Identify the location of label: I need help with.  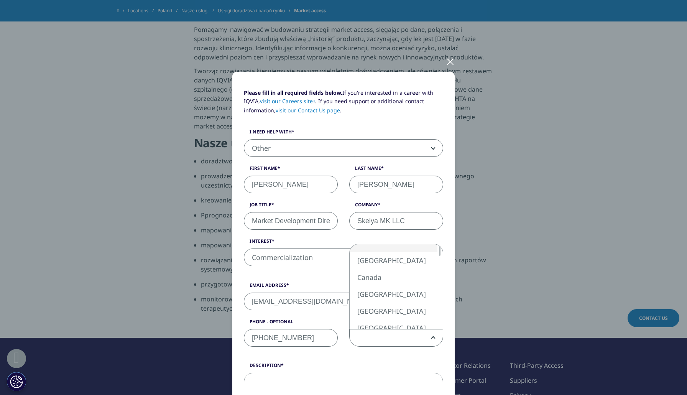
(343, 134).